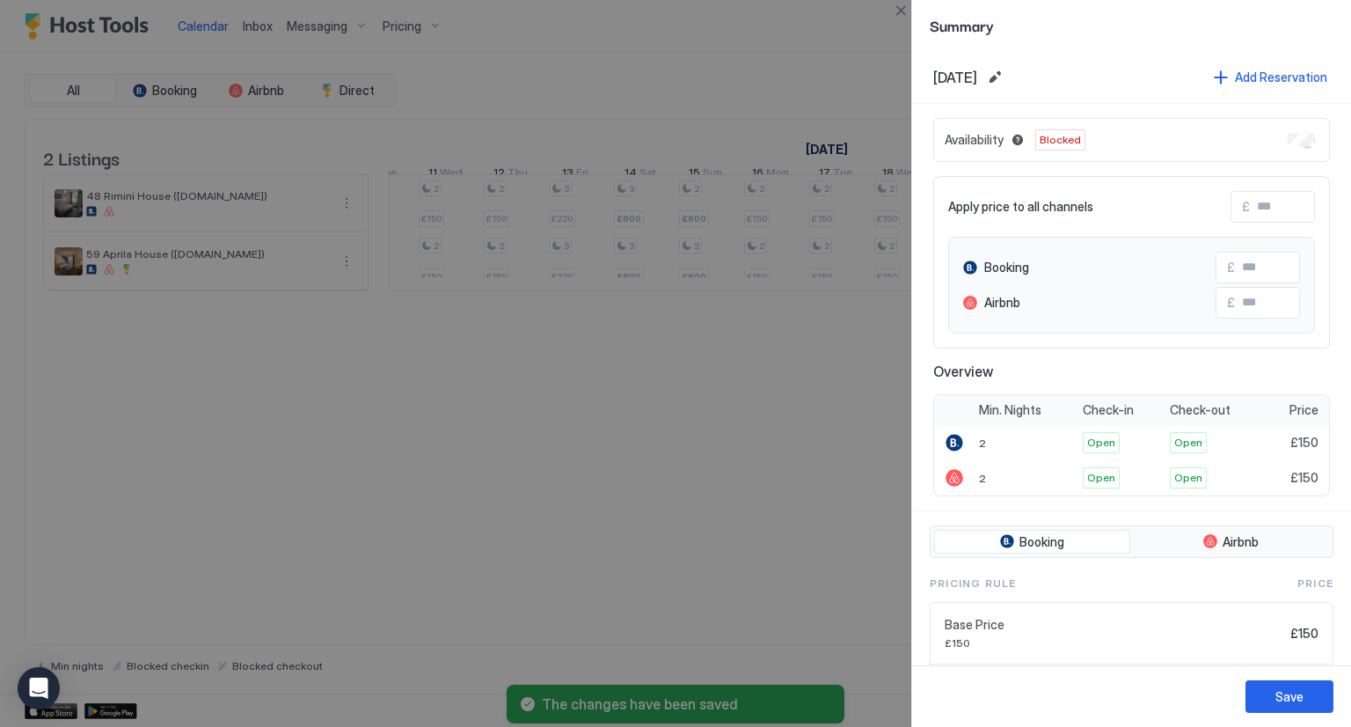  I want to click on span: Check-in, so click(1109, 410).